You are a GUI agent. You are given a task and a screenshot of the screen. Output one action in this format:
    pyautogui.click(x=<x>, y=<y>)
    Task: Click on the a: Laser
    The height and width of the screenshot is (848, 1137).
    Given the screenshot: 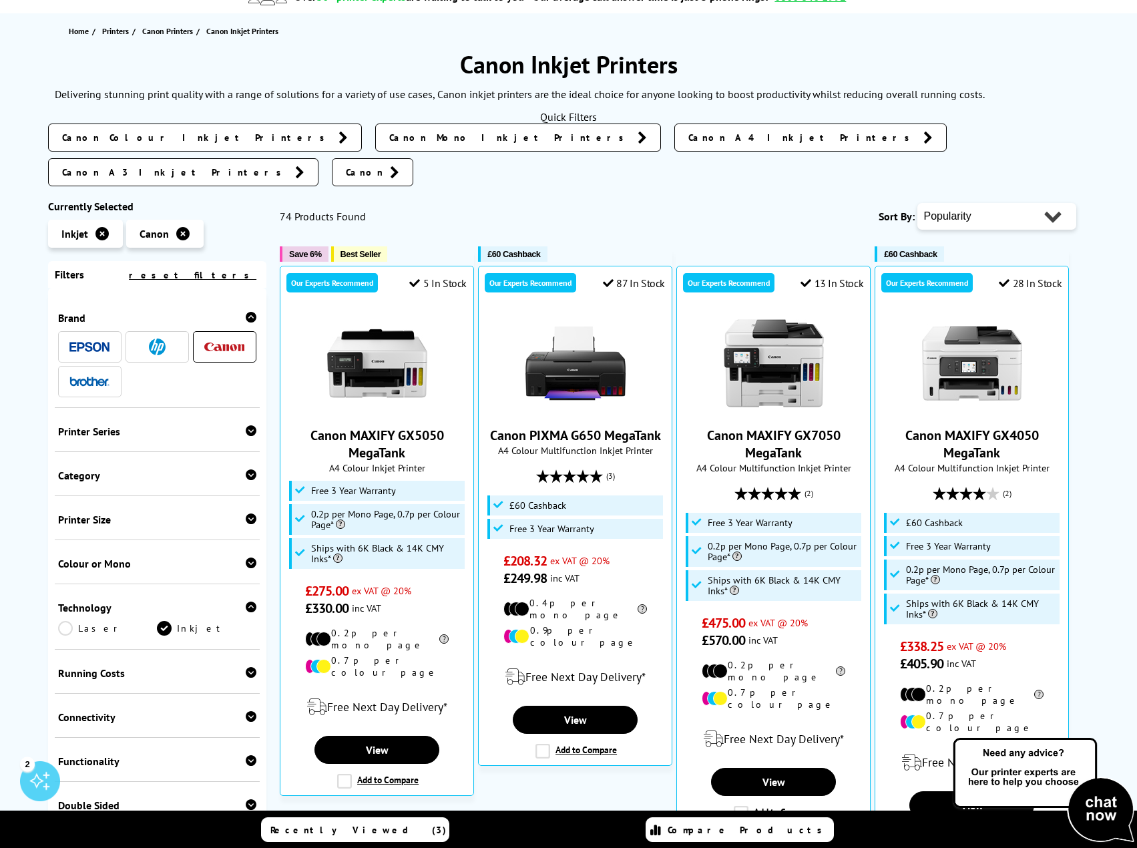 What is the action you would take?
    pyautogui.click(x=108, y=629)
    